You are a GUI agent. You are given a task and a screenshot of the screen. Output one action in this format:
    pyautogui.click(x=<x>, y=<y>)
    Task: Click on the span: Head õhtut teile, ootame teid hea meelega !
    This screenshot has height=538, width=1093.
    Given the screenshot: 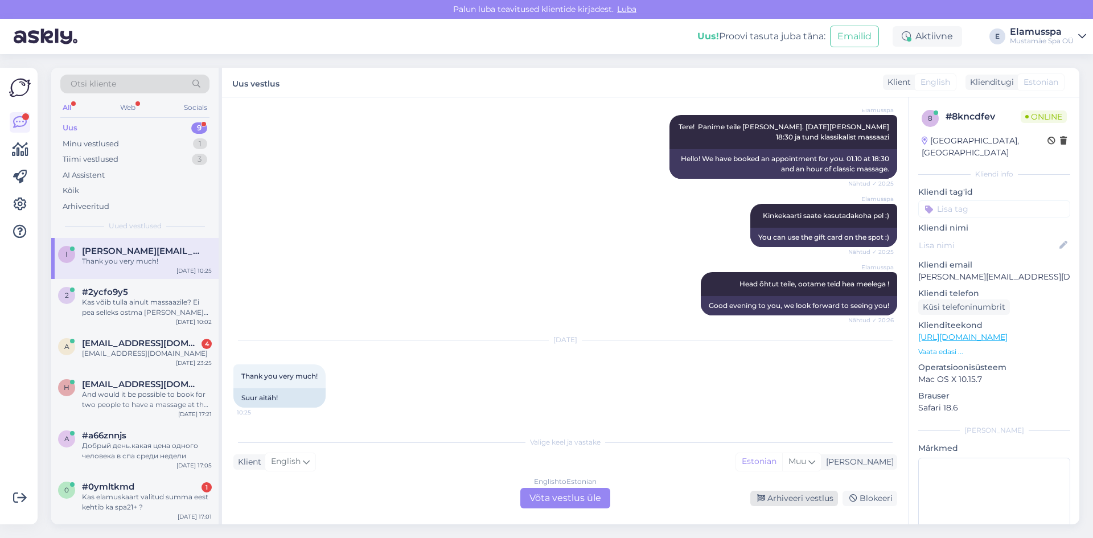 What is the action you would take?
    pyautogui.click(x=814, y=283)
    